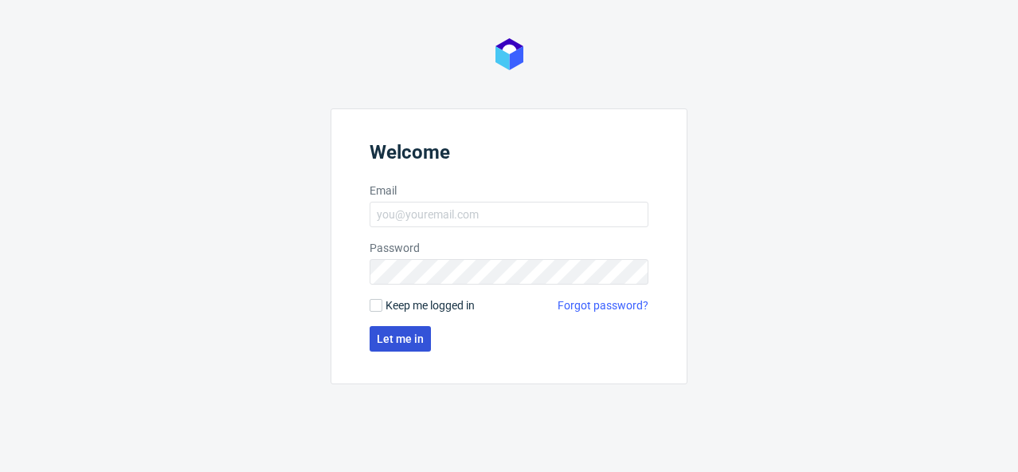 The image size is (1018, 472). Describe the element at coordinates (509, 155) in the screenshot. I see `header: Welcome` at that location.